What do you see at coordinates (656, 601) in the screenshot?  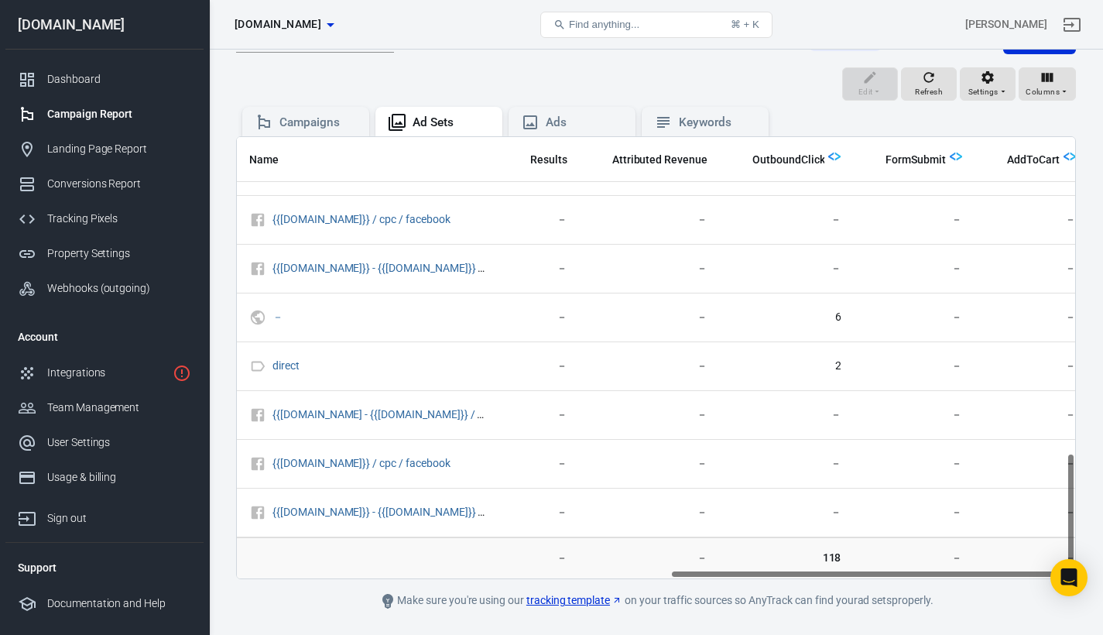 I see `div: Make sure you're using our on your traffic sources so AnyTrack can find your ad sets properly.` at bounding box center [656, 601].